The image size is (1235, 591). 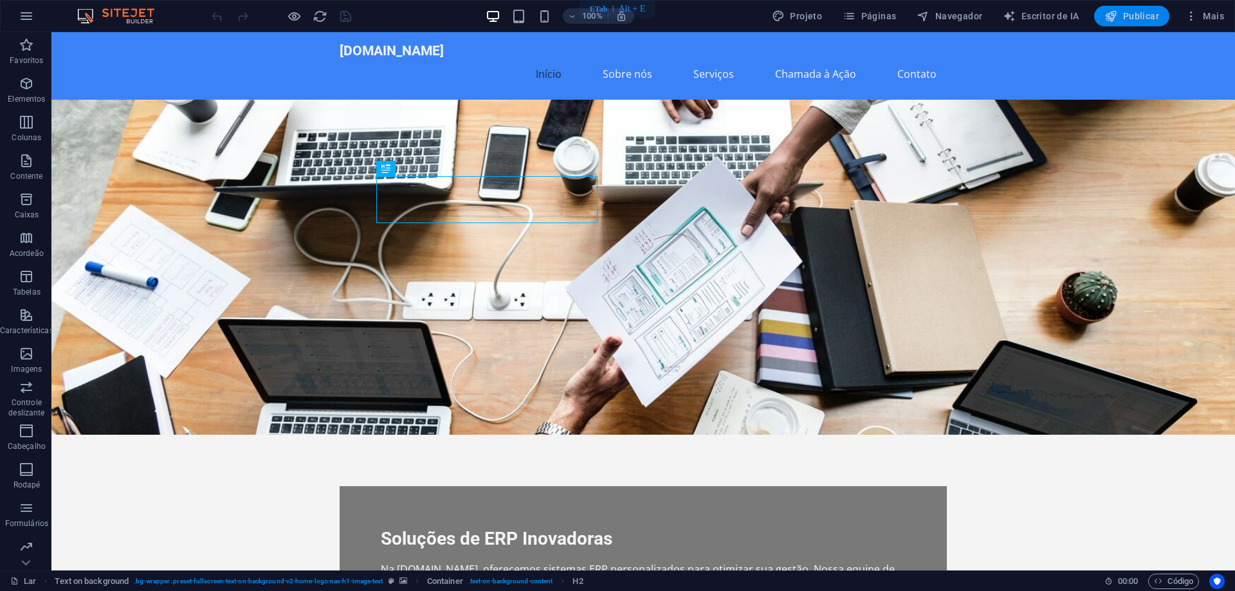 I want to click on font: Lar, so click(x=30, y=581).